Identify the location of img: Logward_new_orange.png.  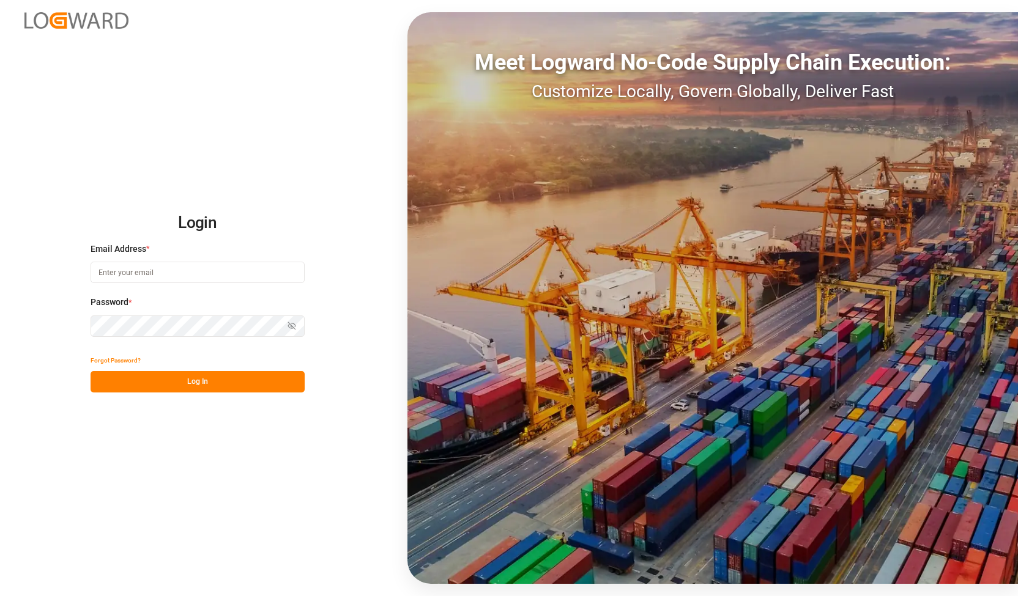
(76, 20).